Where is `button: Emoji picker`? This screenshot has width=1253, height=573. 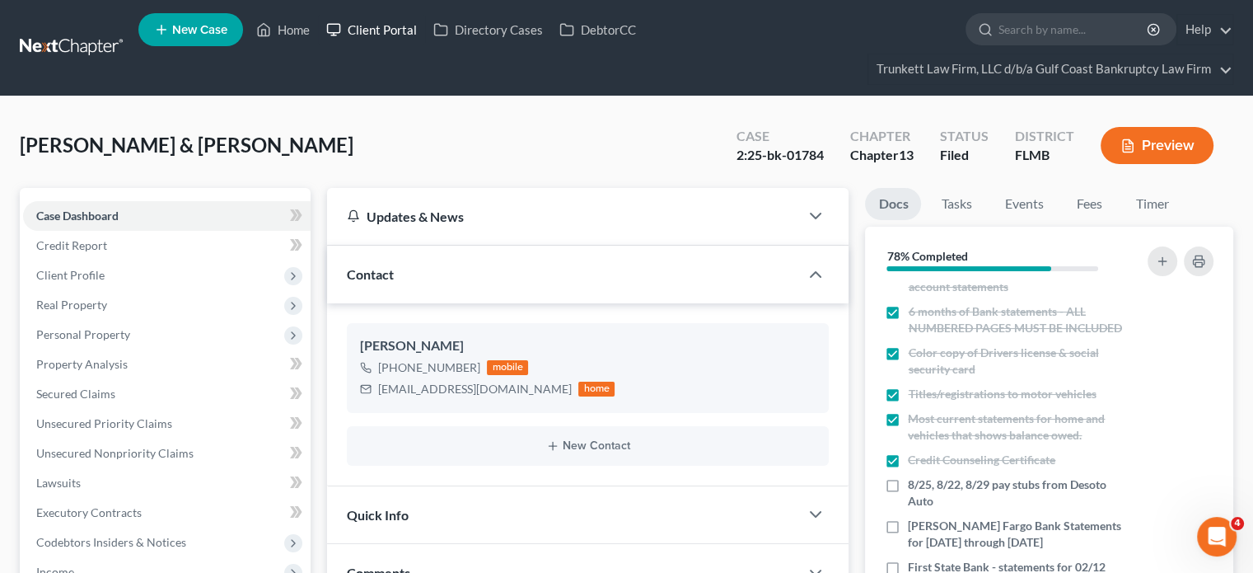 button: Emoji picker is located at coordinates (58, 453).